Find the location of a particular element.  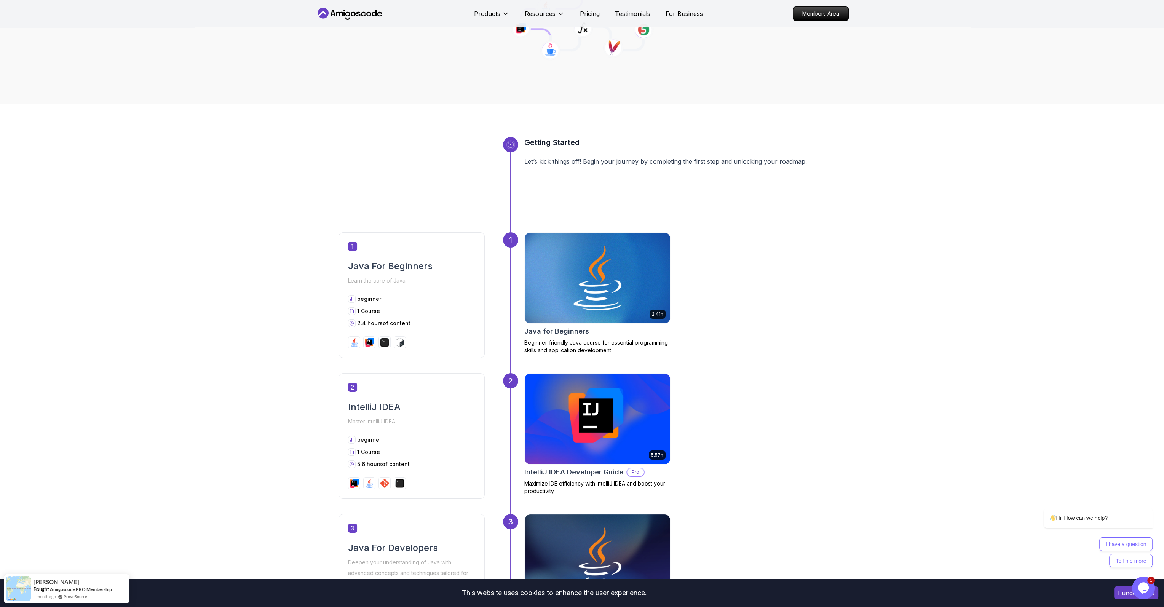

img: Java for Developers card is located at coordinates (597, 559).